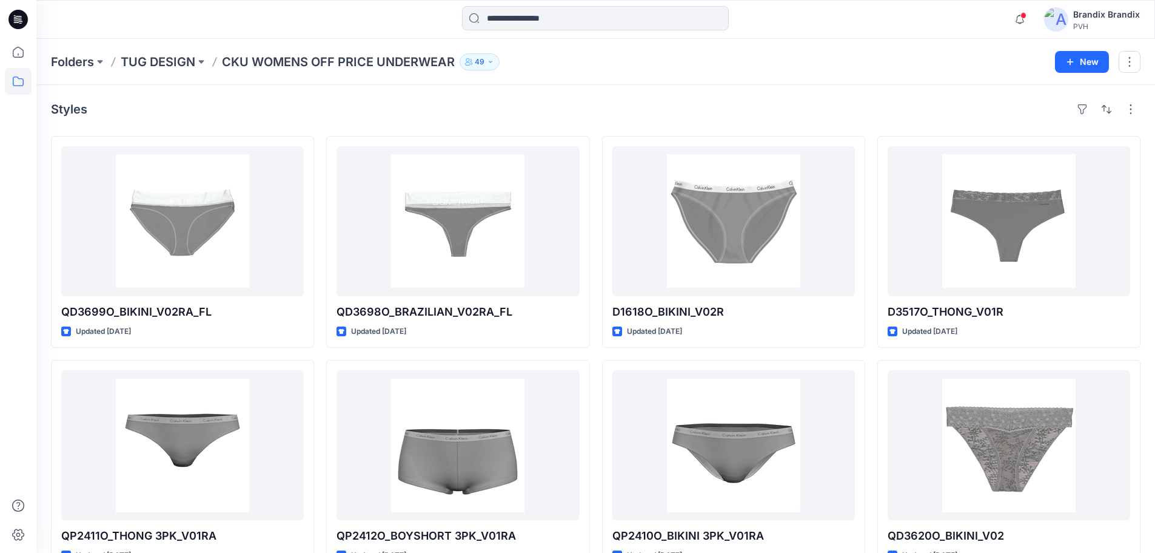 This screenshot has height=553, width=1155. I want to click on a: QP2410O_BIKINI 3PK_V01RA, so click(734, 445).